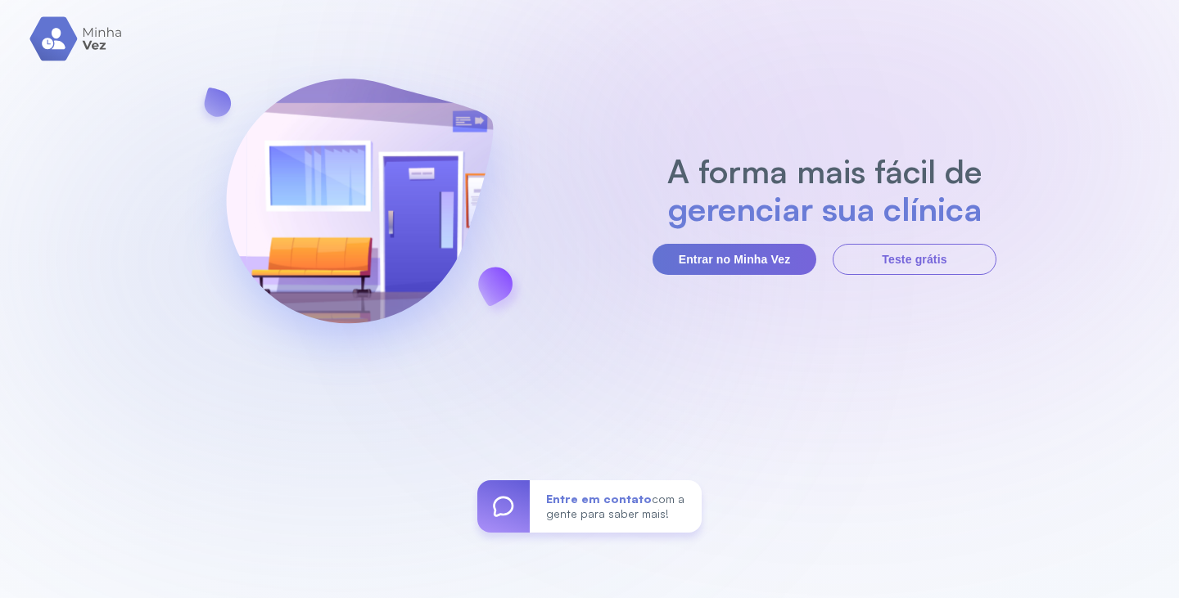 This screenshot has height=598, width=1179. Describe the element at coordinates (359, 213) in the screenshot. I see `img: banner-login.svg` at that location.